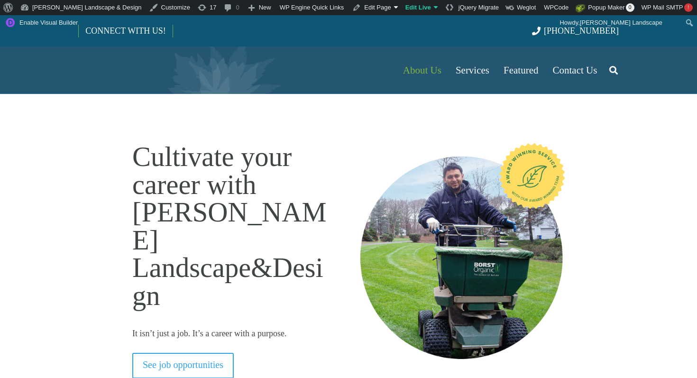 This screenshot has width=697, height=378. Describe the element at coordinates (125, 31) in the screenshot. I see `a: CONNECT WITH US!` at that location.